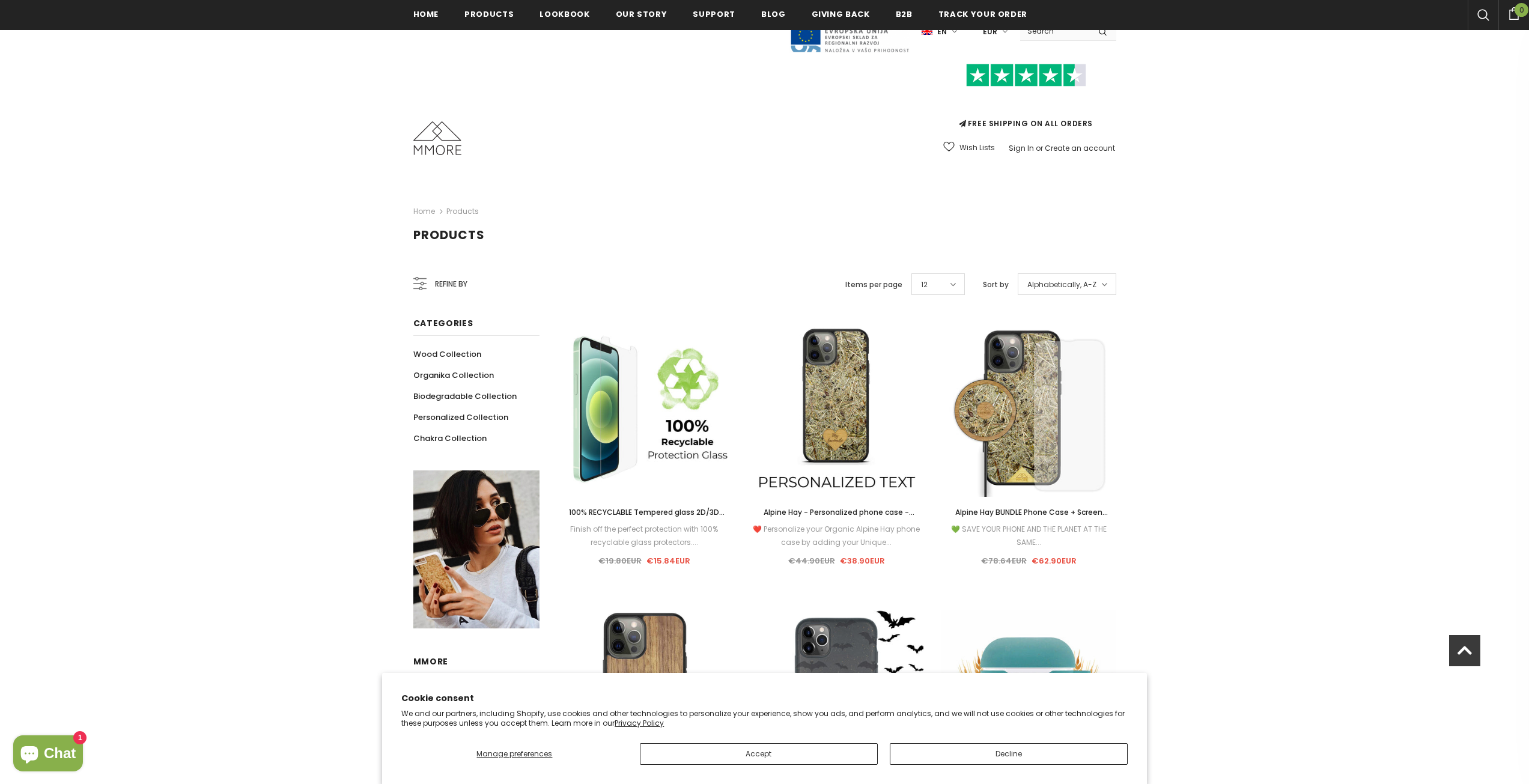 Image resolution: width=1529 pixels, height=784 pixels. What do you see at coordinates (454, 375) in the screenshot?
I see `a: Organika Collection` at bounding box center [454, 375].